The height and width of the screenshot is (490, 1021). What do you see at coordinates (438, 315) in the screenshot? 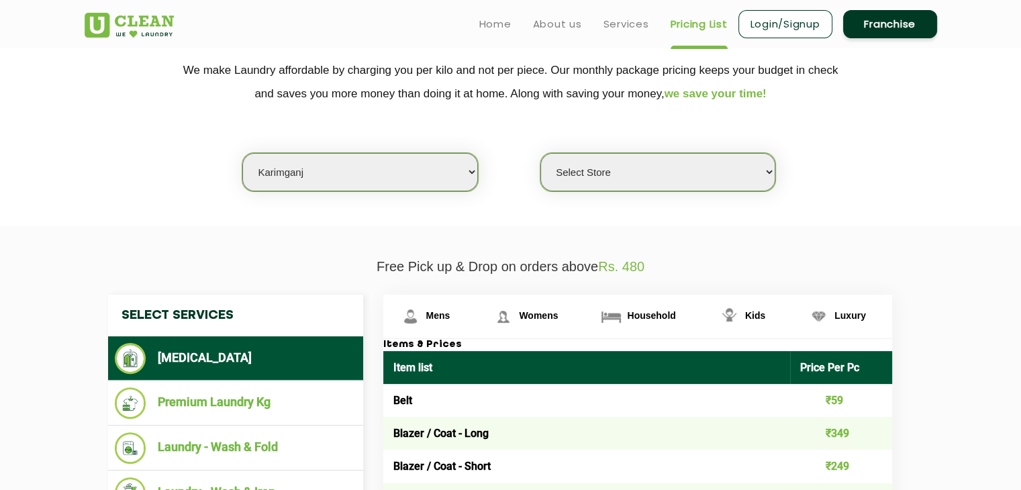
I see `span: Mens` at bounding box center [438, 315].